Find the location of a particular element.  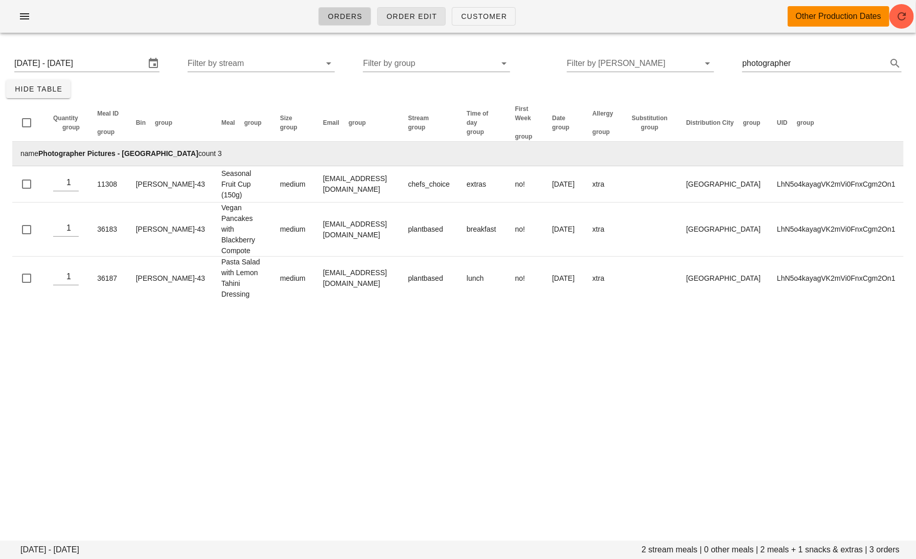

div: Filter by group is located at coordinates (436, 63).